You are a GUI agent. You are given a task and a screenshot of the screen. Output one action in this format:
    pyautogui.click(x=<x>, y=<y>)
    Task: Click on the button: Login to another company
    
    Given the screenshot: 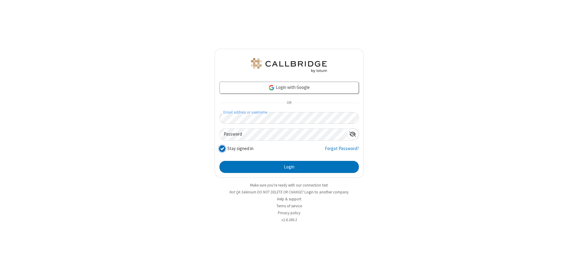 What is the action you would take?
    pyautogui.click(x=326, y=192)
    